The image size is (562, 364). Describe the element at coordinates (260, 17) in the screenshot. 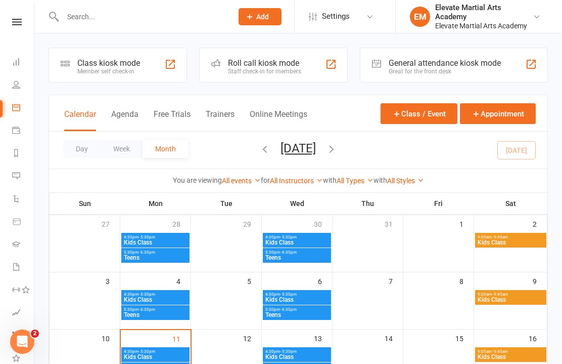

I see `button: Add` at that location.